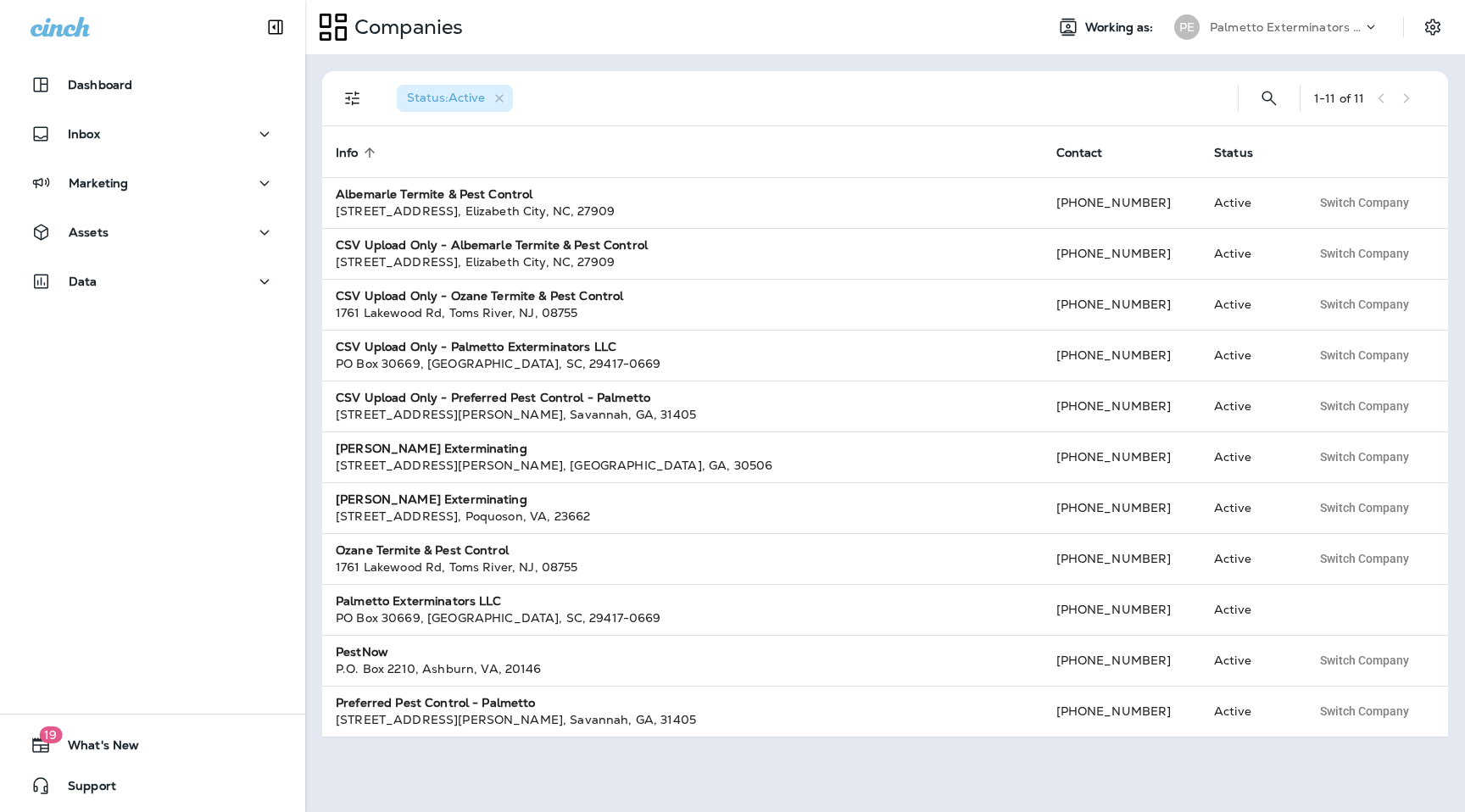  What do you see at coordinates (95, 748) in the screenshot?
I see `span: What's New` at bounding box center [95, 748].